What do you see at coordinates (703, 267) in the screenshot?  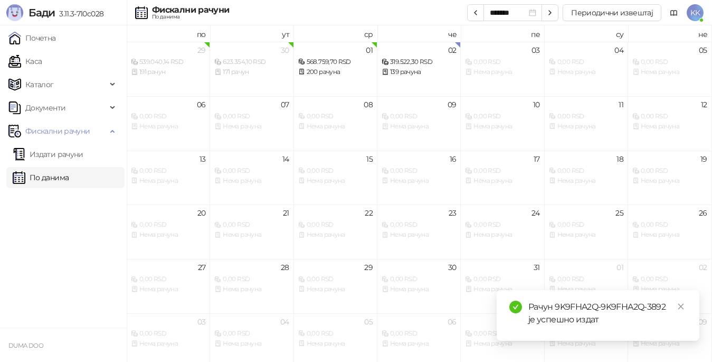 I see `div: 02` at bounding box center [703, 267].